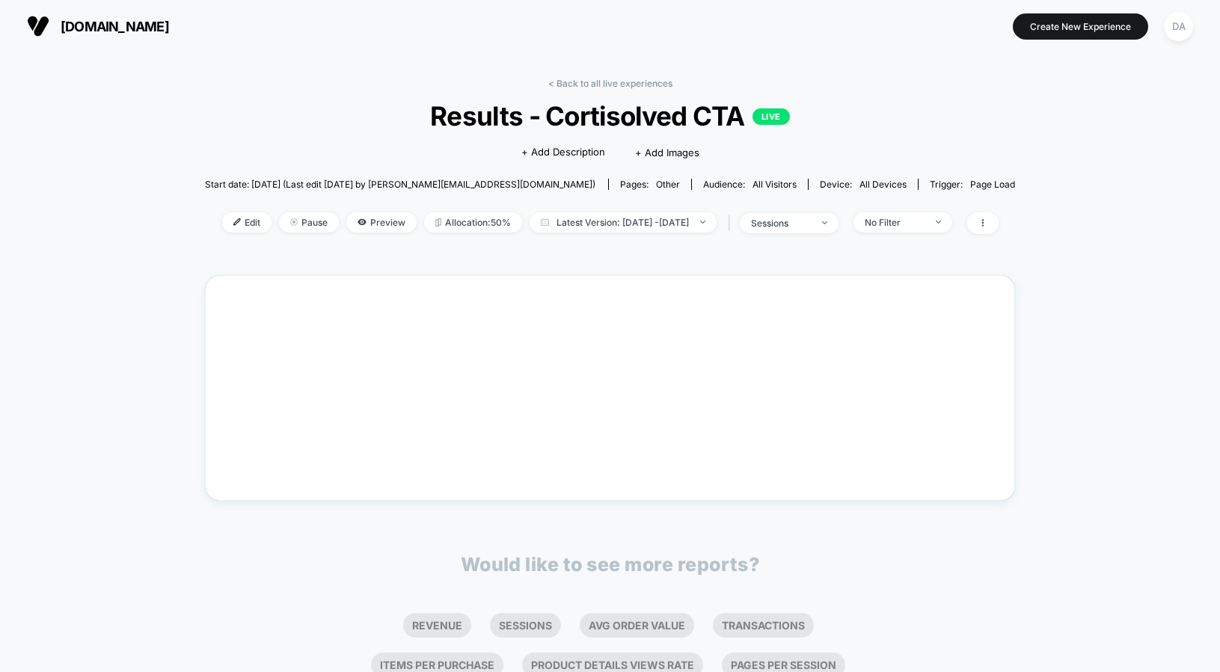  I want to click on span: + Add Images, so click(667, 153).